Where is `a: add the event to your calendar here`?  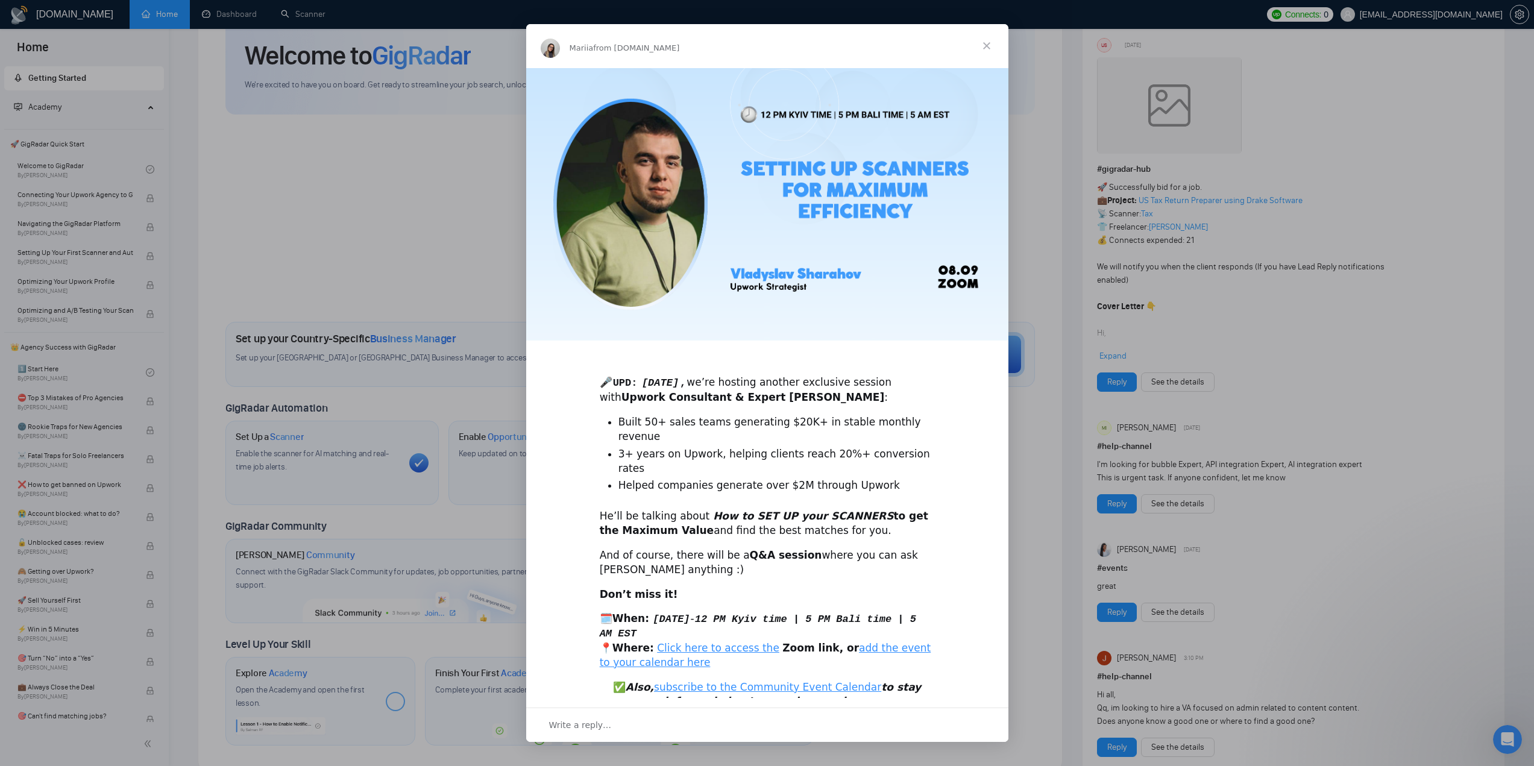
a: add the event to your calendar here is located at coordinates (766, 655).